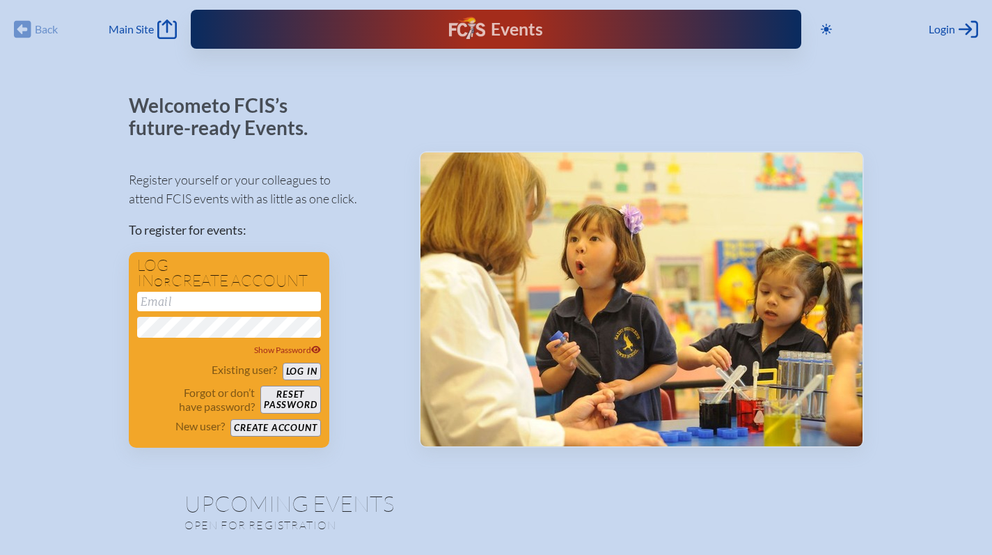  Describe the element at coordinates (496, 29) in the screenshot. I see `div: FCIS Events — Future ready` at that location.